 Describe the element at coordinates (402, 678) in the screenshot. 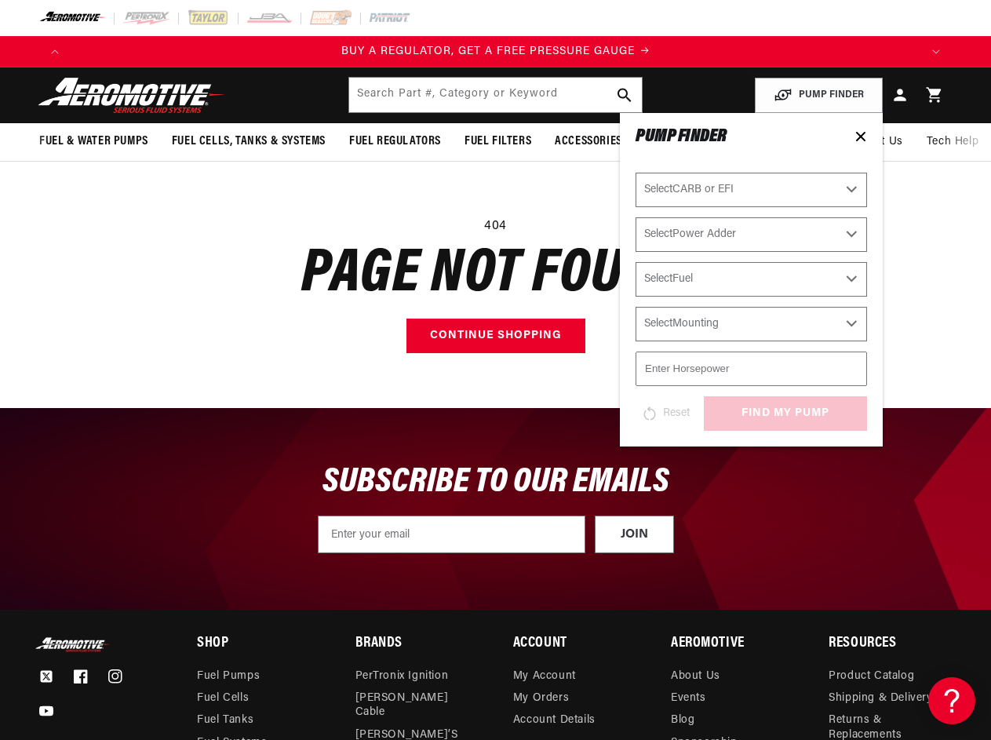

I see `a: PerTronix Ignition` at that location.